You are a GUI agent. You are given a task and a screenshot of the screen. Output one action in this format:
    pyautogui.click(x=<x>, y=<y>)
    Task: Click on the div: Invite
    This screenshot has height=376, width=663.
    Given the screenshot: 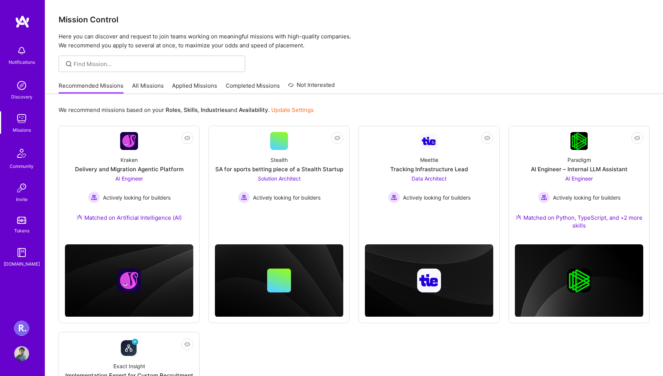 What is the action you would take?
    pyautogui.click(x=22, y=199)
    